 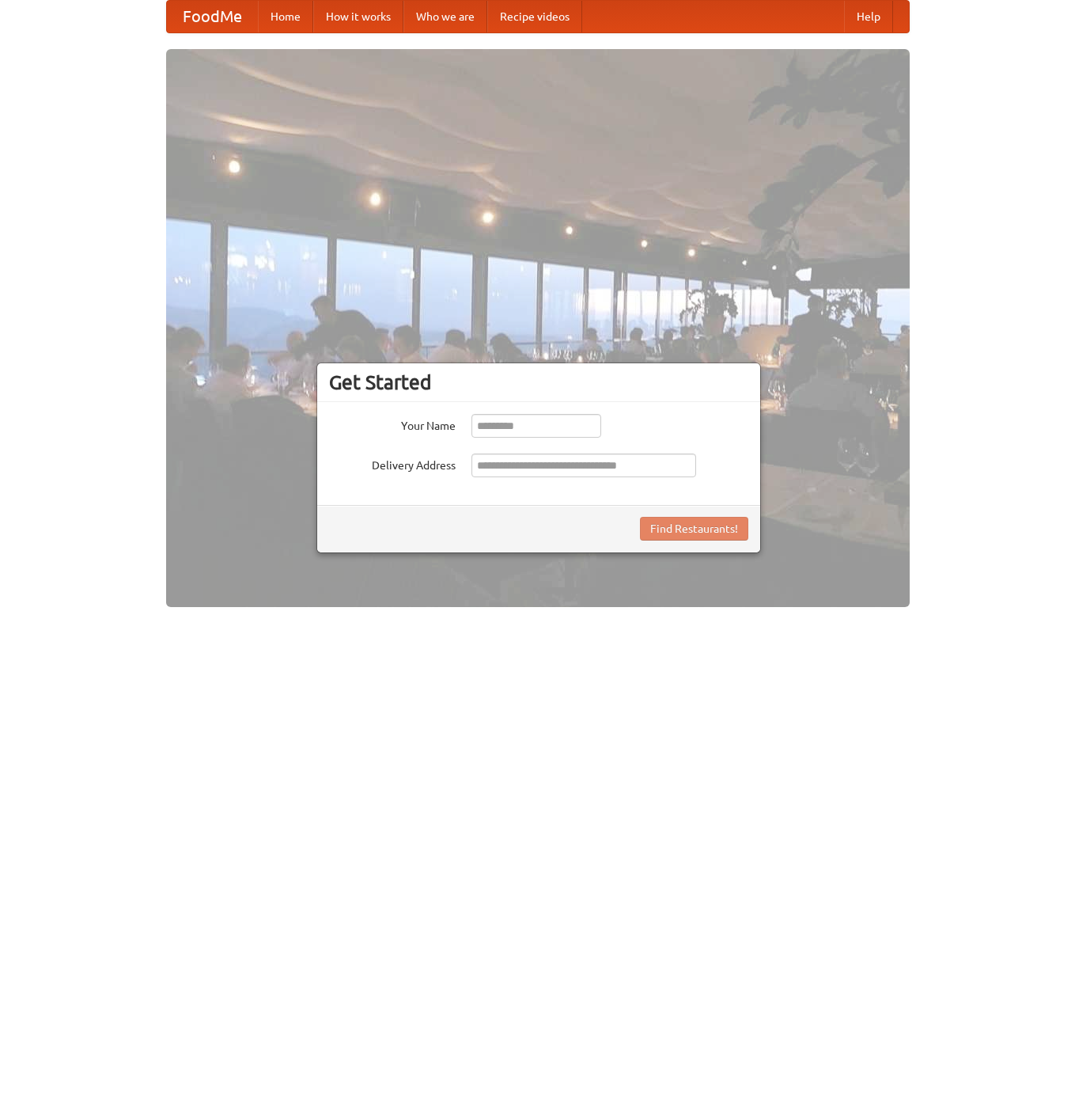 I want to click on a: How it works, so click(x=358, y=17).